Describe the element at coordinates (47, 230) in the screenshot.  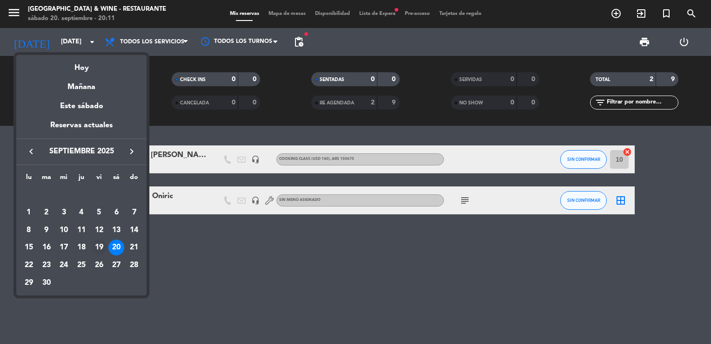
I see `td: 9 de septiembre de 2025` at that location.